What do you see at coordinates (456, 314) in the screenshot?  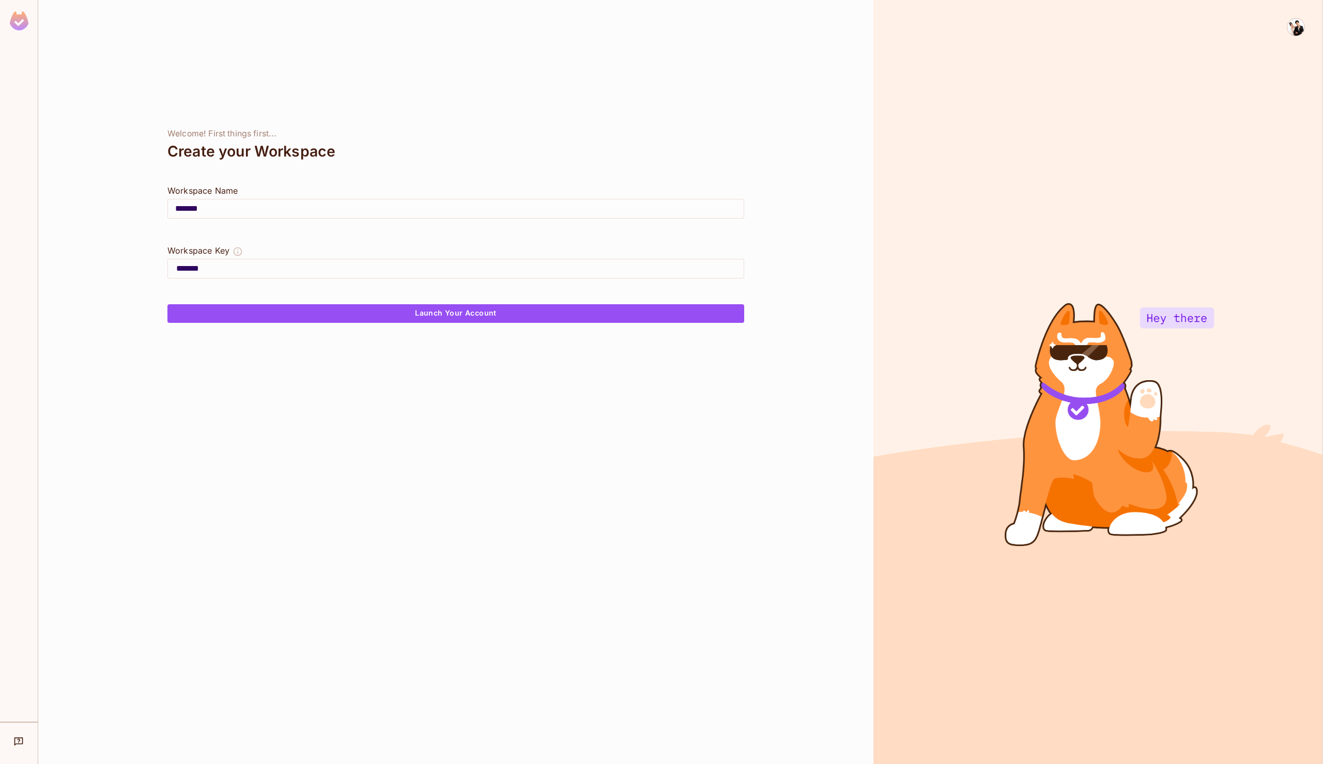 I see `button: Launch Your Account` at bounding box center [456, 314].